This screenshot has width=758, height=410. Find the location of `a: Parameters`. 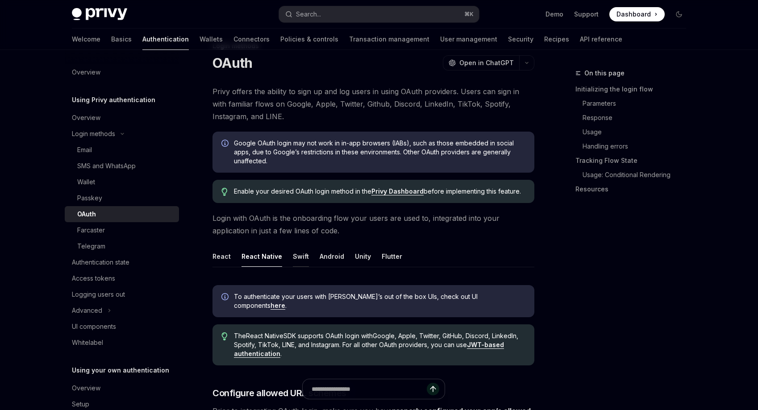

a: Parameters is located at coordinates (634, 104).